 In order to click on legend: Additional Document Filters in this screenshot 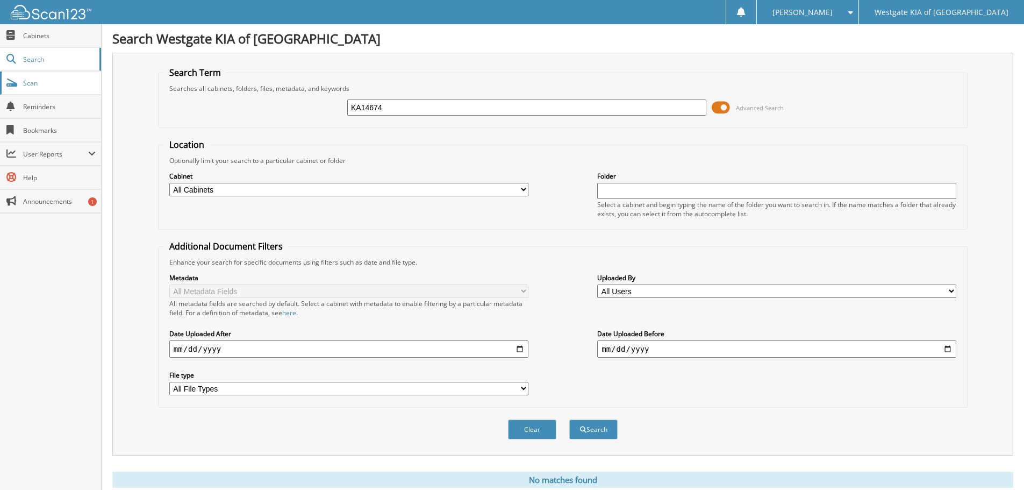, I will do `click(226, 246)`.